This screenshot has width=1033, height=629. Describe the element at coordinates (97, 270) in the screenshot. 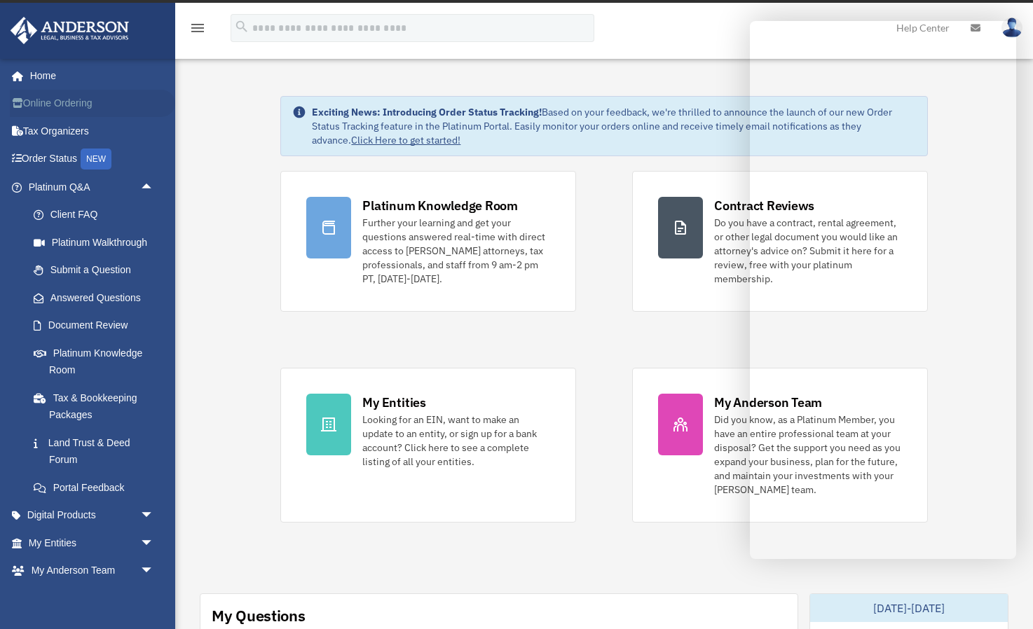

I see `a: Submit a Question` at that location.